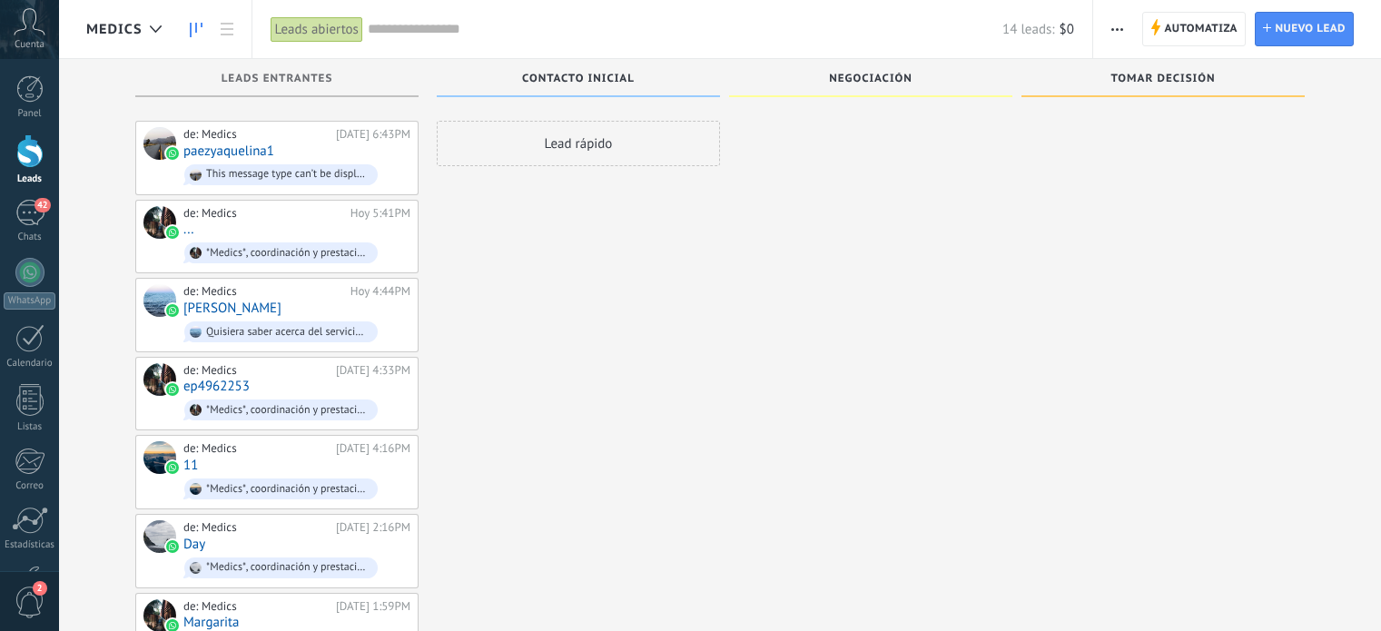  What do you see at coordinates (191, 465) in the screenshot?
I see `a: 11` at bounding box center [191, 465].